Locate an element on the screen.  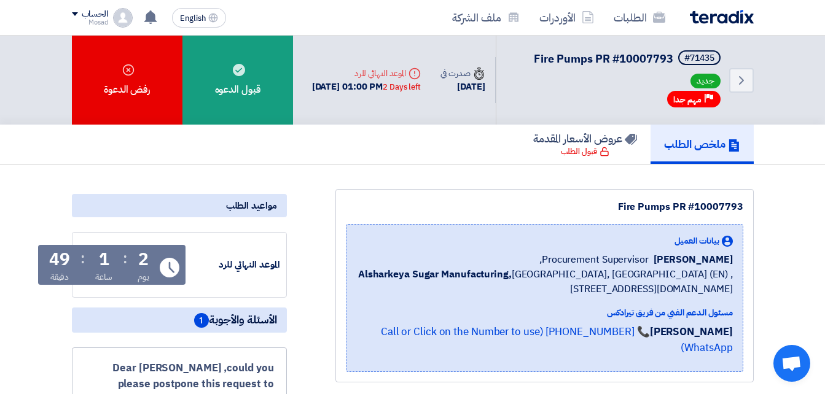
div: #71435 is located at coordinates (699, 58).